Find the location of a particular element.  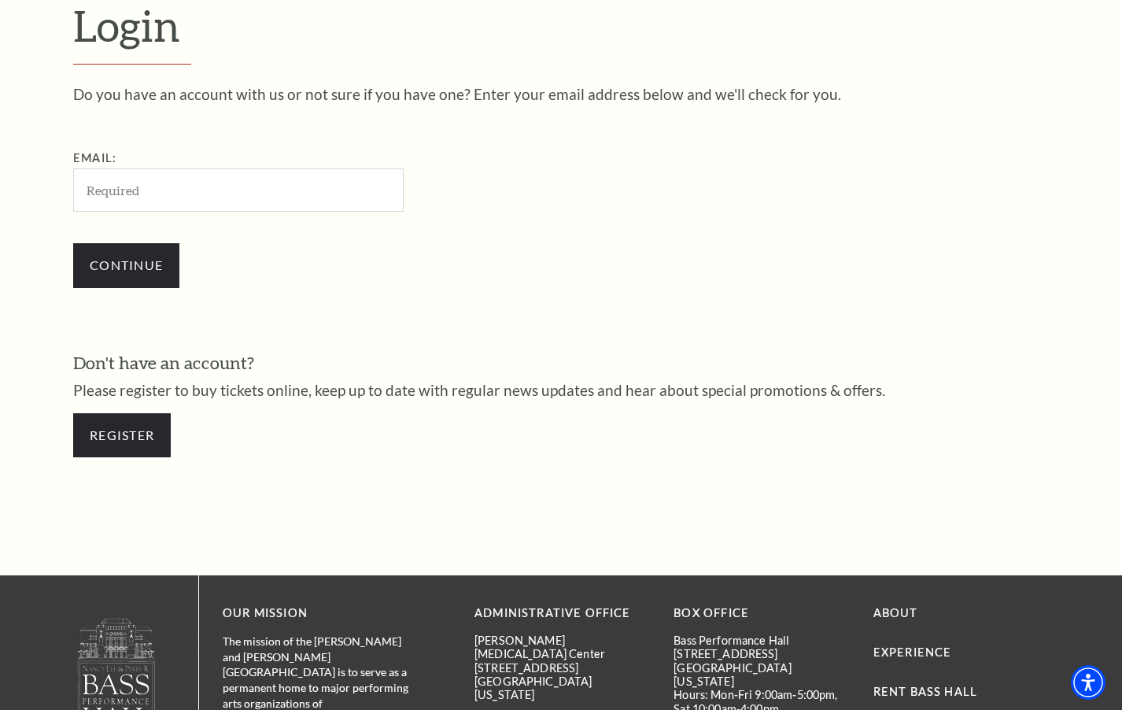

p: OUR MISSION is located at coordinates (321, 613).